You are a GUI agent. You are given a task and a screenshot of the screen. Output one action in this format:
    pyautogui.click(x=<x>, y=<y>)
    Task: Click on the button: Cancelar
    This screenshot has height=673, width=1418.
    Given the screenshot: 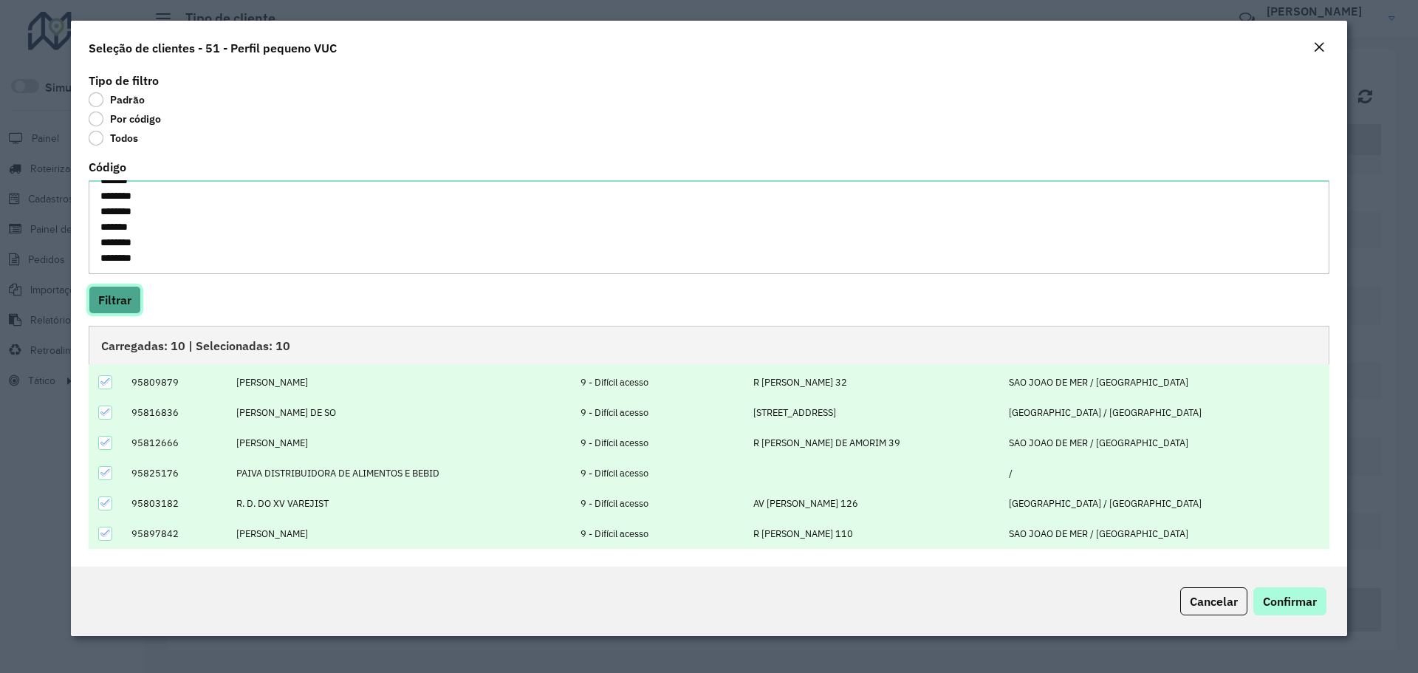 What is the action you would take?
    pyautogui.click(x=1214, y=601)
    